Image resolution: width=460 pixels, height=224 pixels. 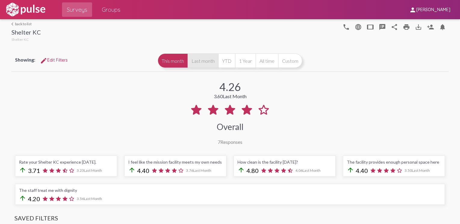 I want to click on button: Share, so click(x=394, y=27).